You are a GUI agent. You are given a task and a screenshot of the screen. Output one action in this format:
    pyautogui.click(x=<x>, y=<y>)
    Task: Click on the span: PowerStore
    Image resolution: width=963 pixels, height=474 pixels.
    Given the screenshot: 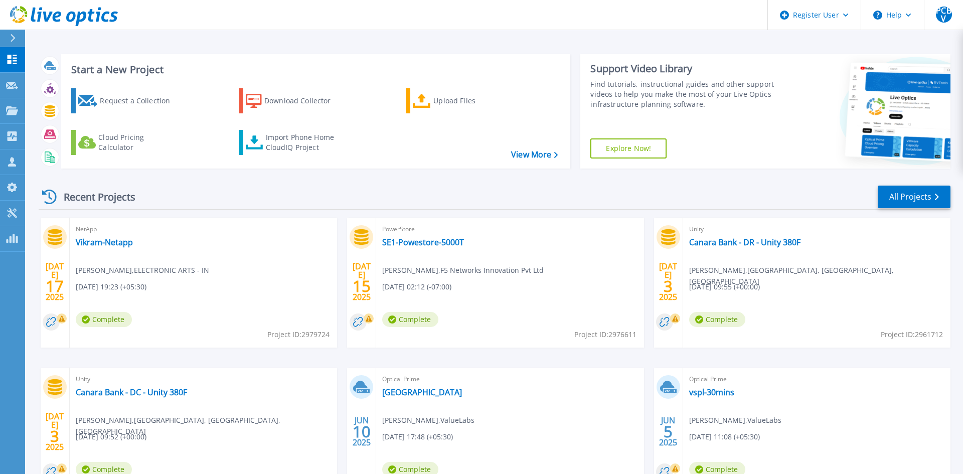 What is the action you would take?
    pyautogui.click(x=509, y=229)
    